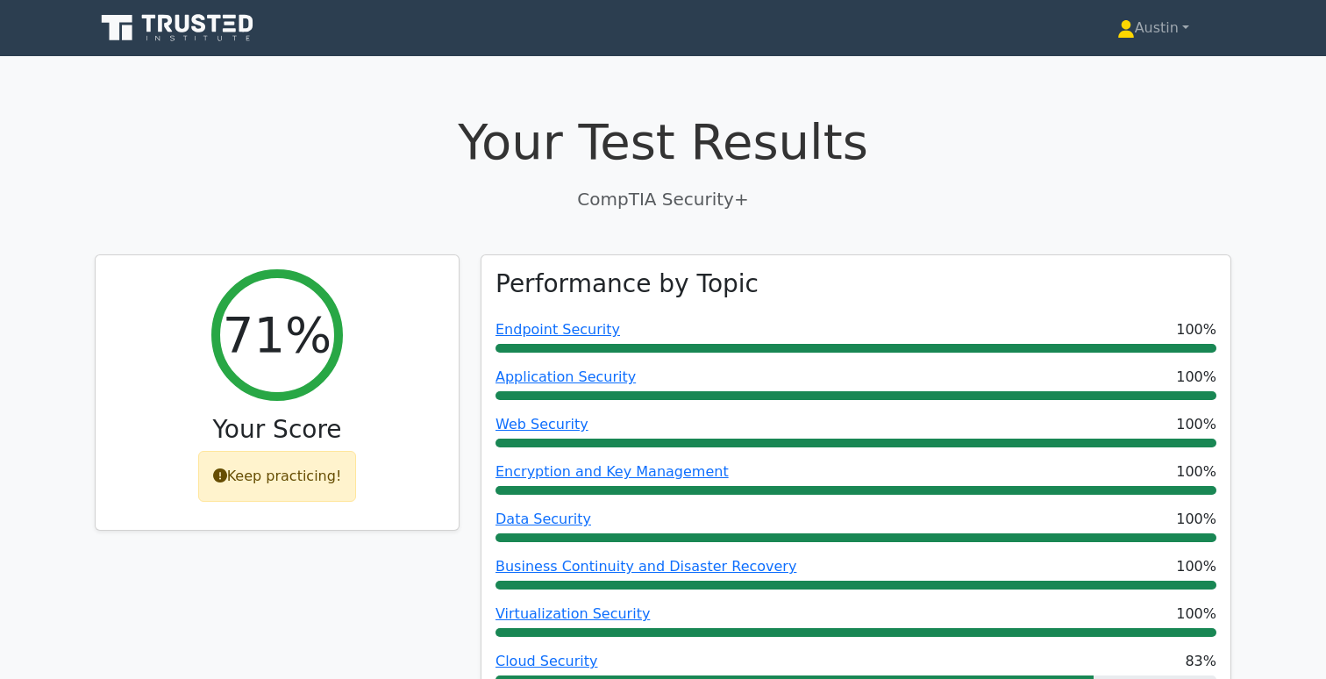 The width and height of the screenshot is (1326, 679). I want to click on a: Cloud Security, so click(546, 660).